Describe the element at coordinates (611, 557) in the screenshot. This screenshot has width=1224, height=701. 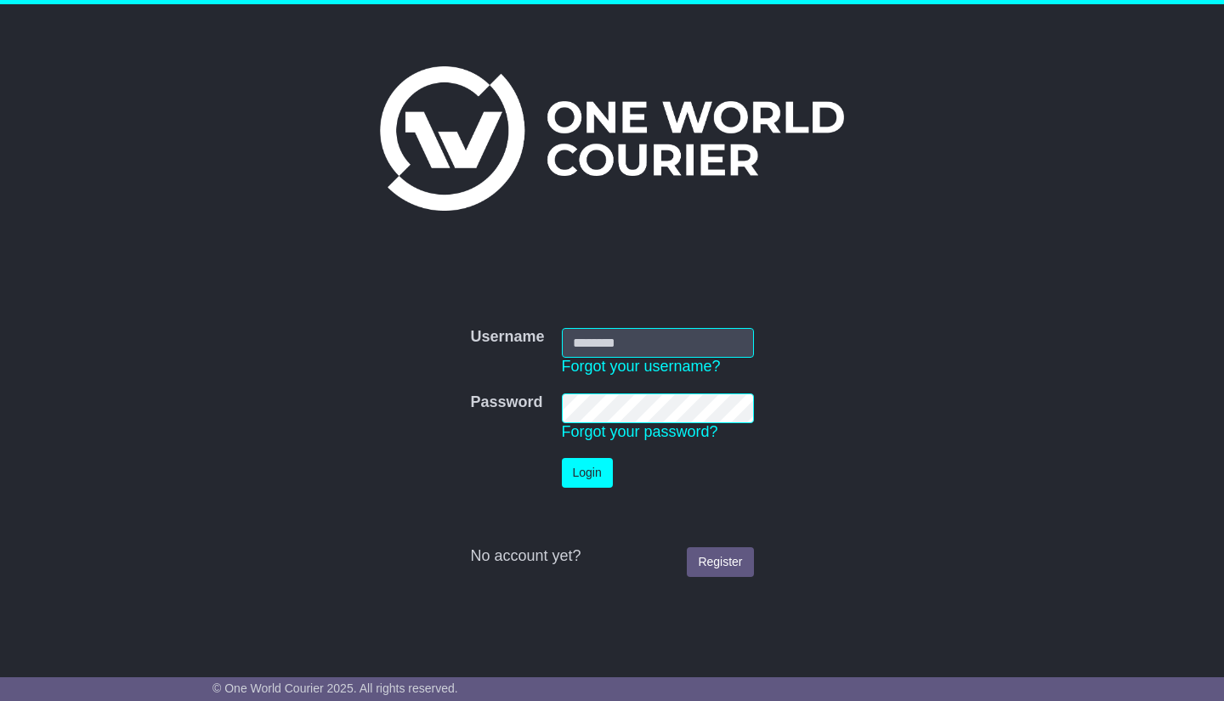
I see `div: No account yet?` at that location.